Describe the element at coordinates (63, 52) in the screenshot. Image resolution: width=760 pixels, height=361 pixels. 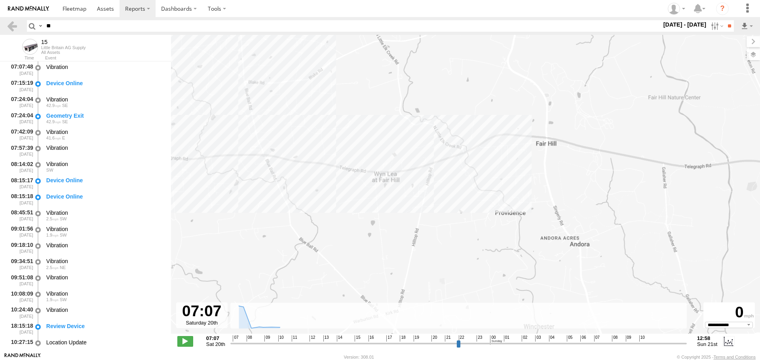
I see `div: All Assets` at that location.